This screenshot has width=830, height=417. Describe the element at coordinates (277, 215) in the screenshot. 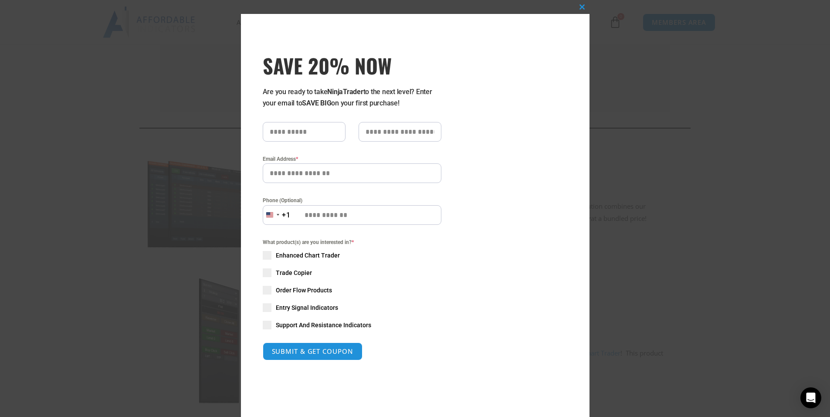

I see `button: Selected country` at that location.